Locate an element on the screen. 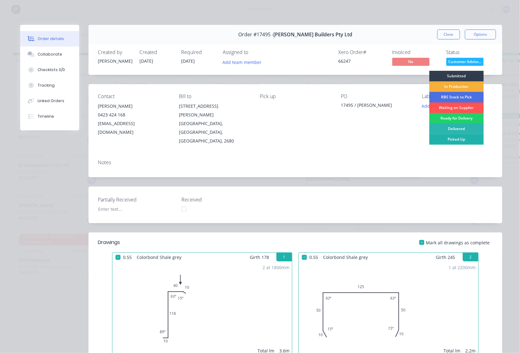  div: 2 at 1800mm is located at coordinates (276, 267).